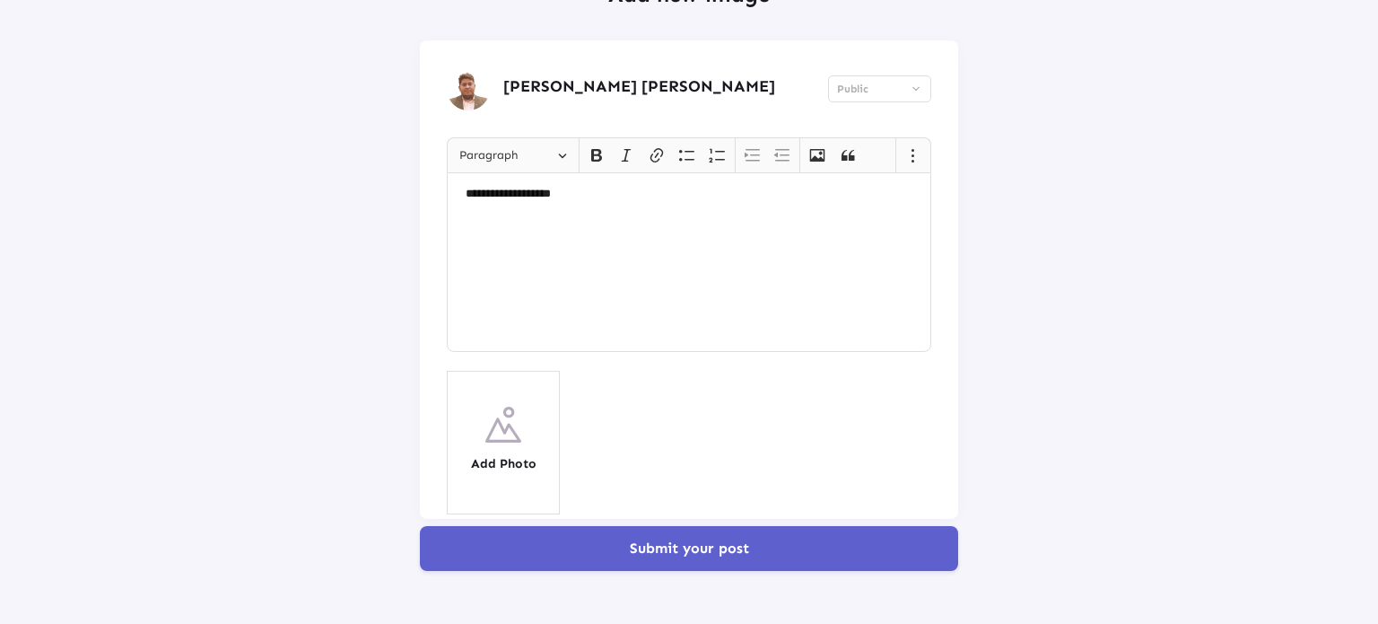 The image size is (1378, 624). I want to click on img: user-profile, so click(468, 89).